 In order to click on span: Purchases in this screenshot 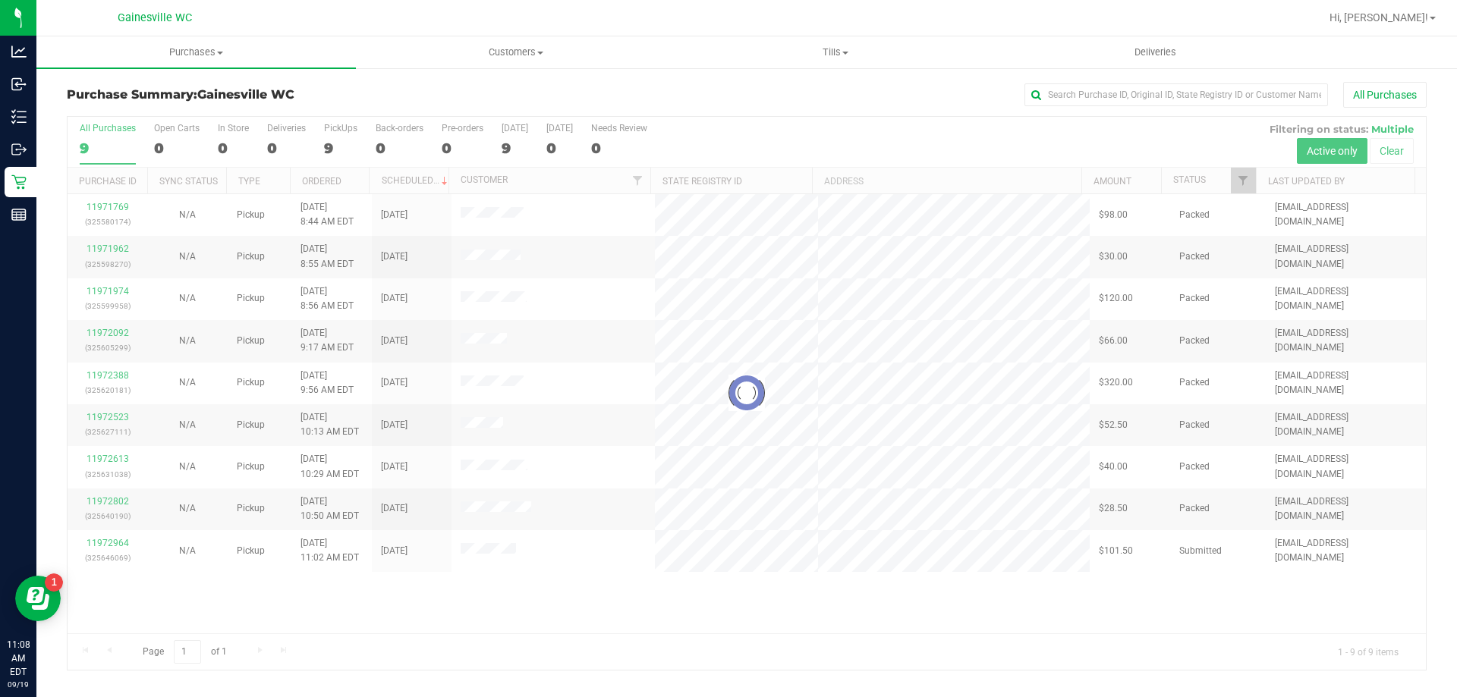, I will do `click(196, 52)`.